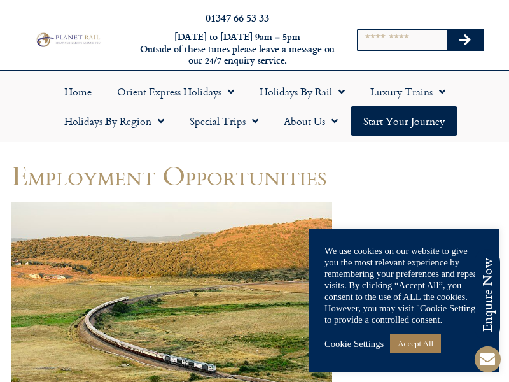 The width and height of the screenshot is (509, 382). I want to click on a: Cookie Settings, so click(354, 344).